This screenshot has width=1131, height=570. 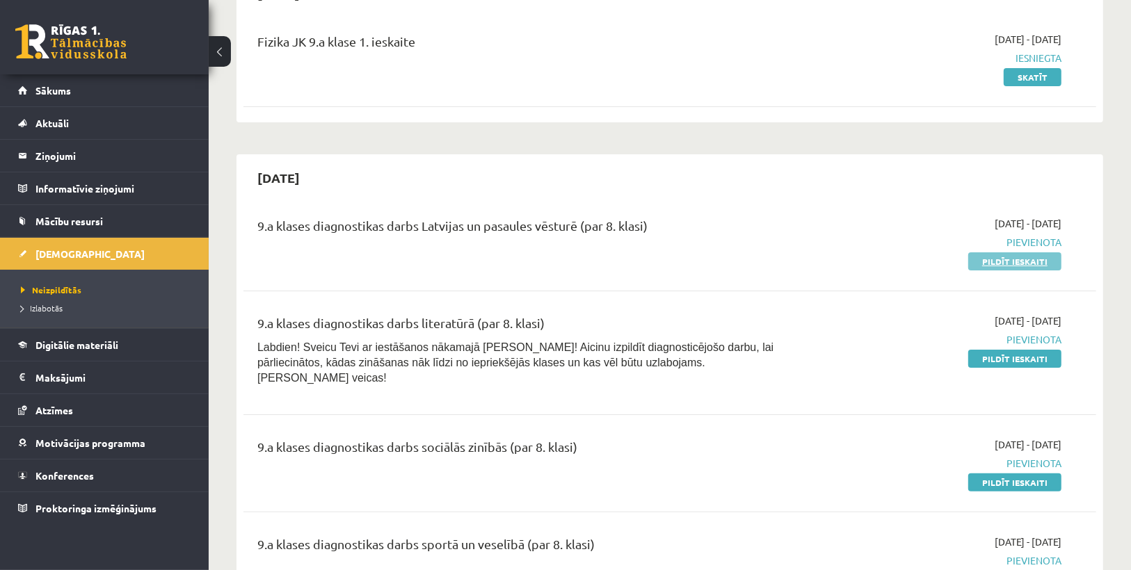 What do you see at coordinates (104, 443) in the screenshot?
I see `a: Motivācijas programma` at bounding box center [104, 443].